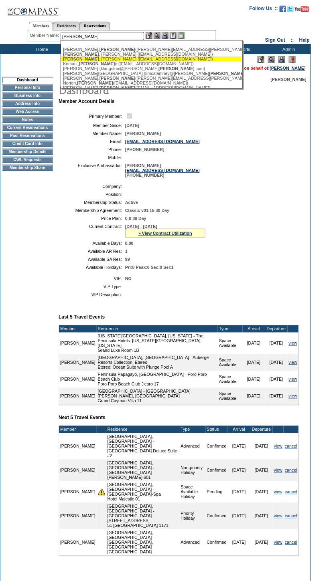 The height and width of the screenshot is (581, 335). What do you see at coordinates (192, 543) in the screenshot?
I see `td: Advanced` at bounding box center [192, 543].